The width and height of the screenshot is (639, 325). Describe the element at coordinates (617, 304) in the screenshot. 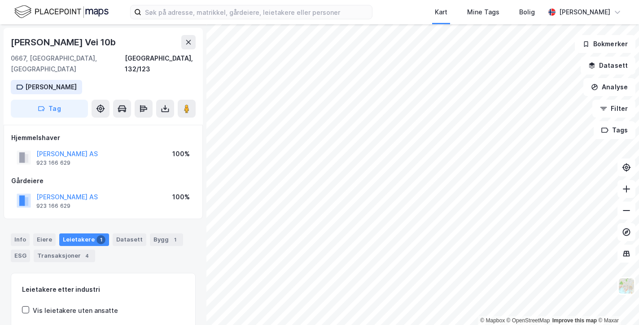

I see `div: Kontrollprogram for chat` at that location.